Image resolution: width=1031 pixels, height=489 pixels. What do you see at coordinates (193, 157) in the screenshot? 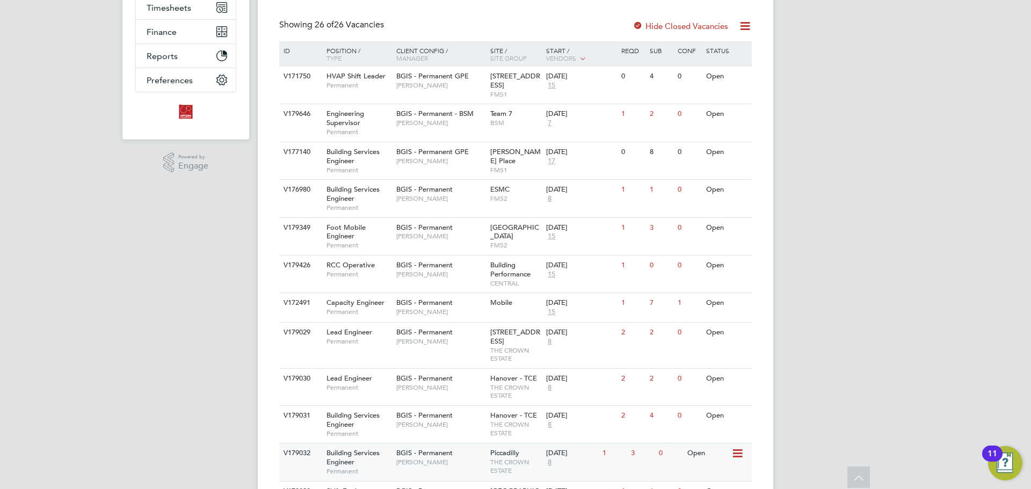
I see `span: Powered by` at bounding box center [193, 157].